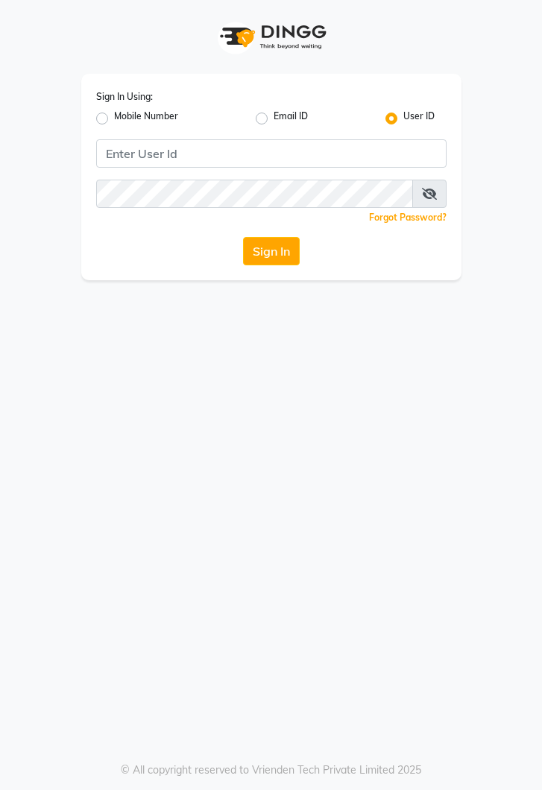 The height and width of the screenshot is (790, 542). I want to click on label: Sign In Using:, so click(124, 97).